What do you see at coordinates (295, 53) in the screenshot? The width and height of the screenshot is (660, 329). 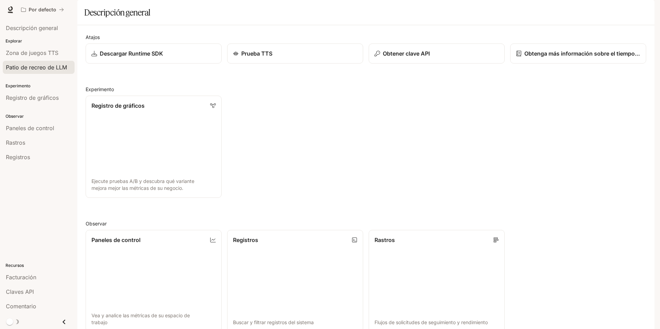 I see `a: Prueba TTS` at bounding box center [295, 53].